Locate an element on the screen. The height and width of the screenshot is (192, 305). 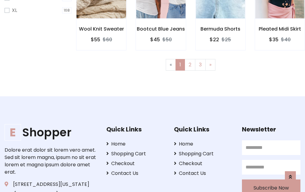
span: E is located at coordinates (13, 132).